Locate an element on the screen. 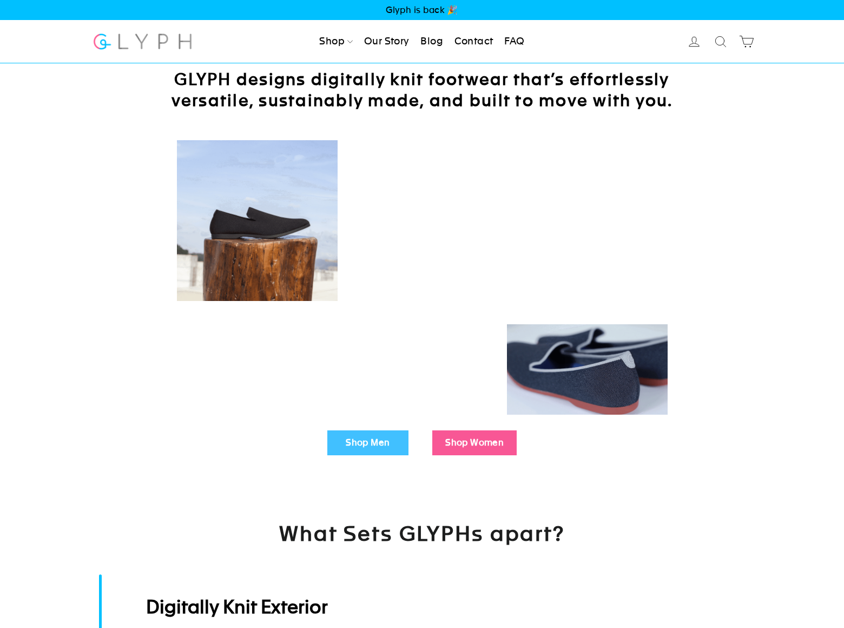 This screenshot has width=844, height=628. a: Our Story is located at coordinates (387, 42).